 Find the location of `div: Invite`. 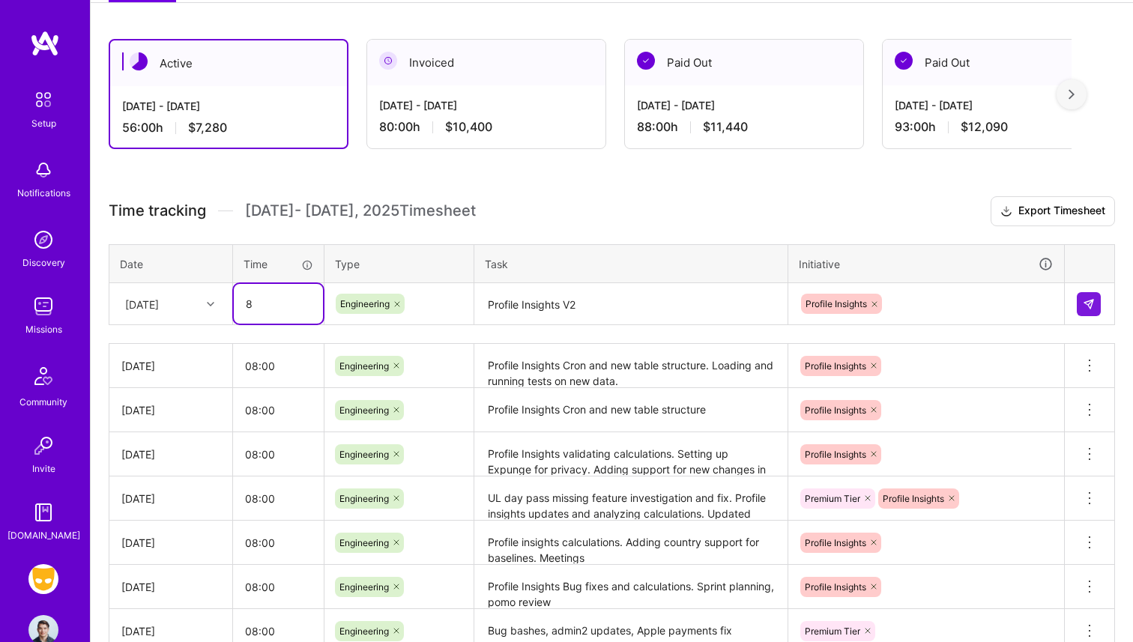

div: Invite is located at coordinates (43, 468).